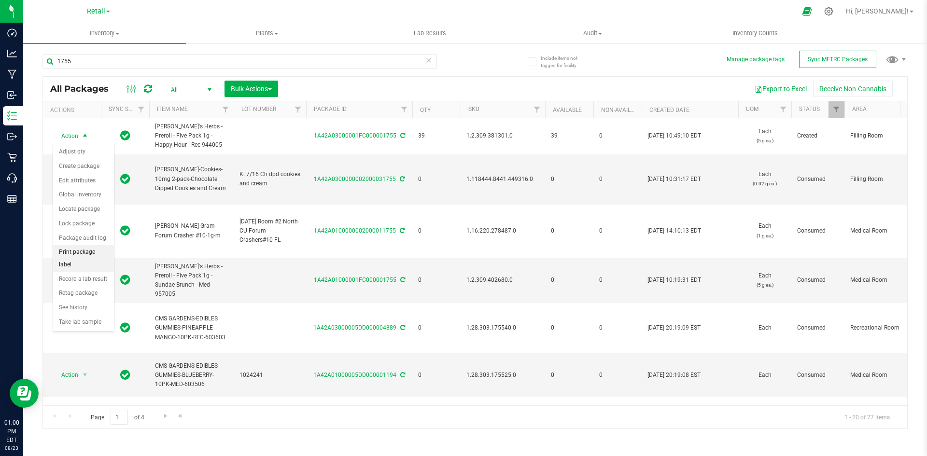 Image resolution: width=927 pixels, height=456 pixels. I want to click on span: Created, so click(818, 136).